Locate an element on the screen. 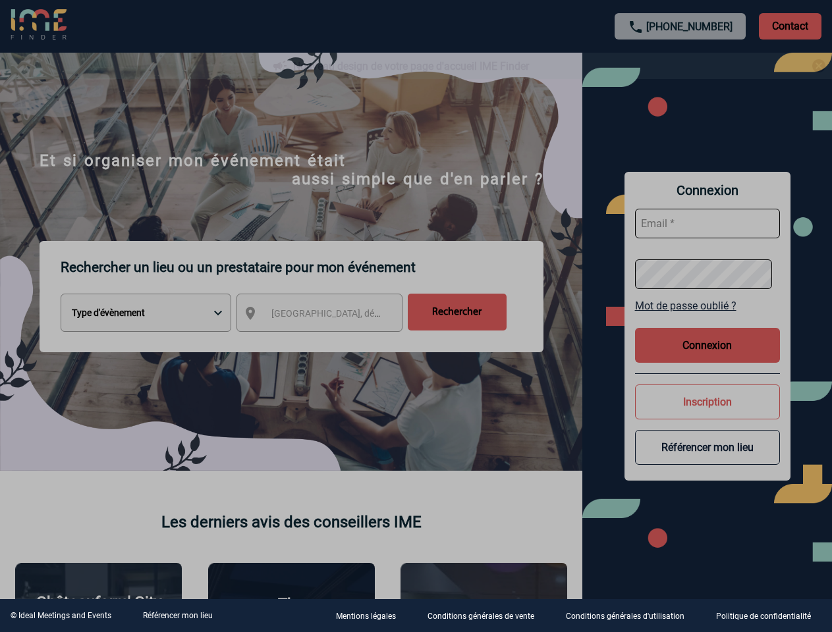  p: Mentions légales is located at coordinates (366, 617).